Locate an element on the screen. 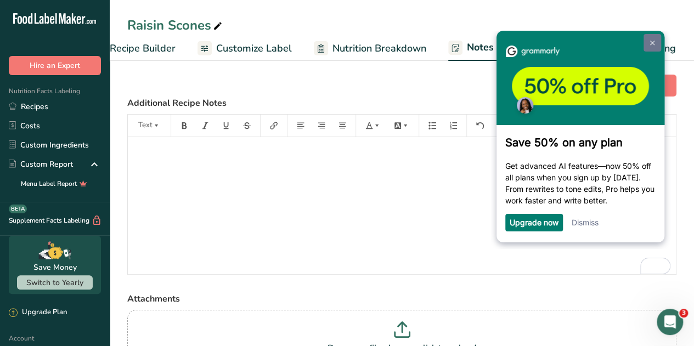  img: f60ae6485c9449d2a76a3eb3db21d1eb-frame-31613004-1.png is located at coordinates (90, 50).